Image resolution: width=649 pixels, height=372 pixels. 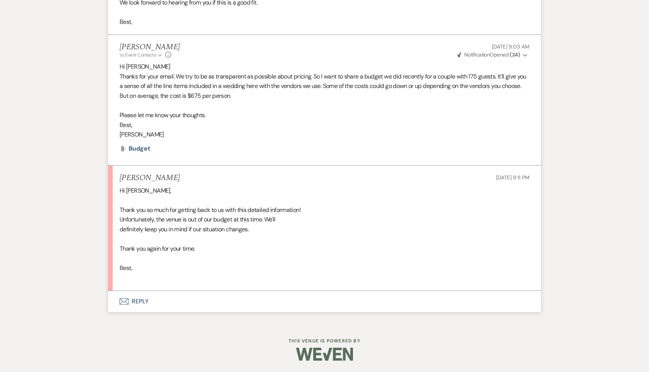 What do you see at coordinates (476, 55) in the screenshot?
I see `span: Notification` at bounding box center [476, 55].